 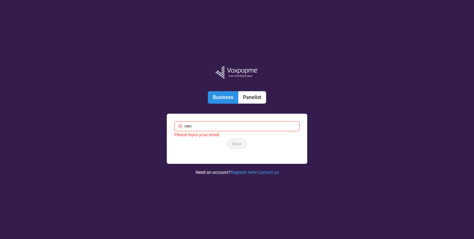 I want to click on div: Please input your email, so click(x=237, y=135).